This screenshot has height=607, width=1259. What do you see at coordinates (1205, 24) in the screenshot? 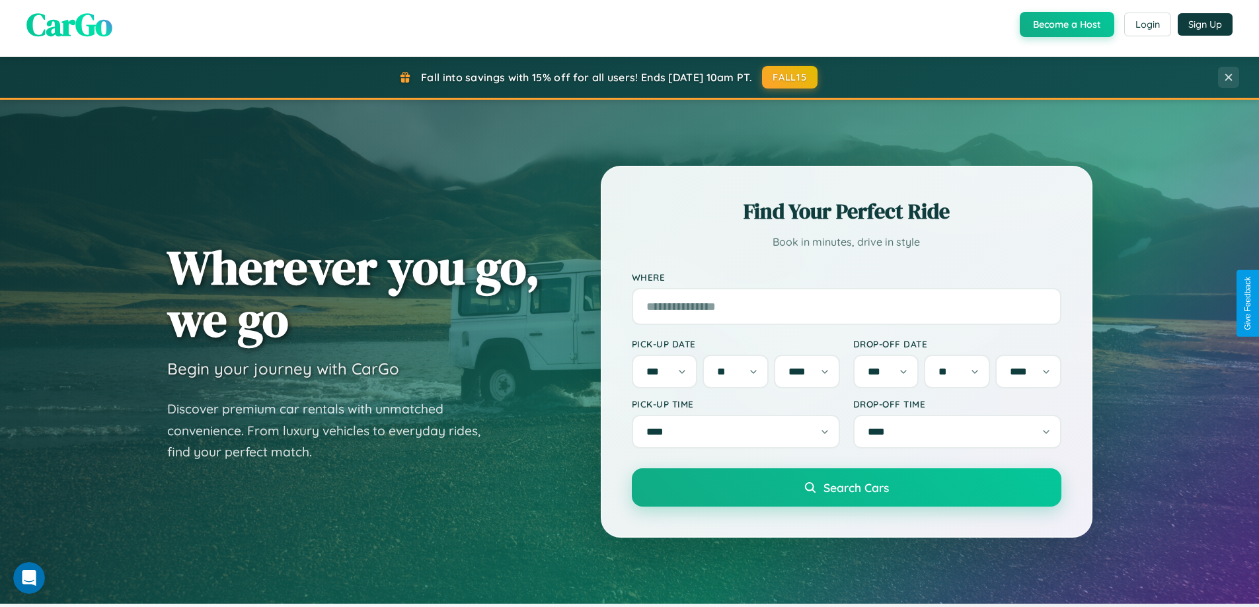
I see `button: Sign Up` at bounding box center [1205, 24].